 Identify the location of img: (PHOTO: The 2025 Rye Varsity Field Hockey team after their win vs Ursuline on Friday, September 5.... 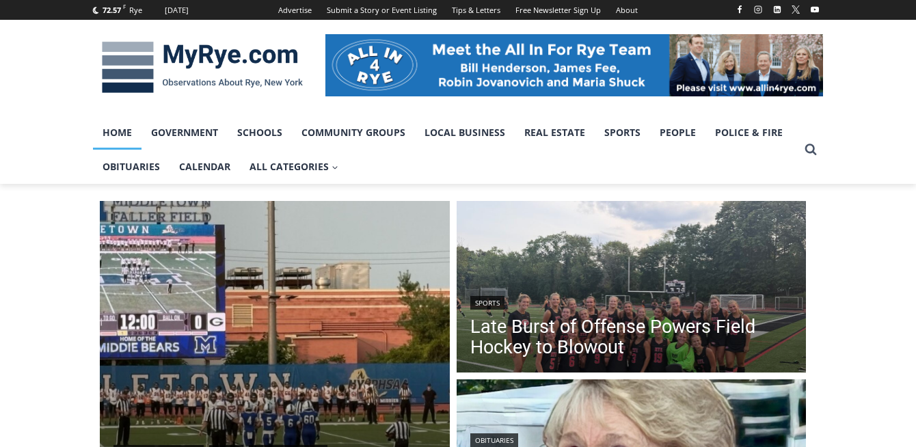
(632, 289).